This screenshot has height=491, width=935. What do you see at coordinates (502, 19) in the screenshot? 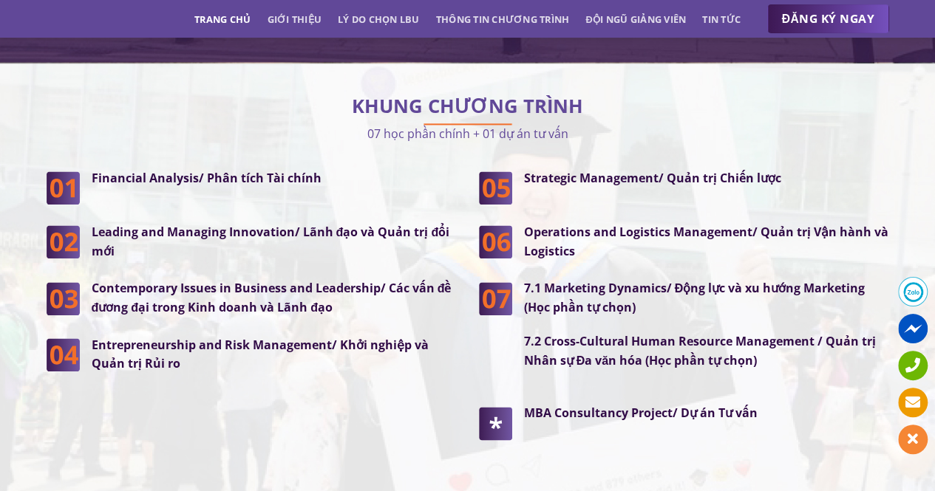
I see `a: Thông tin chương trình` at bounding box center [502, 19].